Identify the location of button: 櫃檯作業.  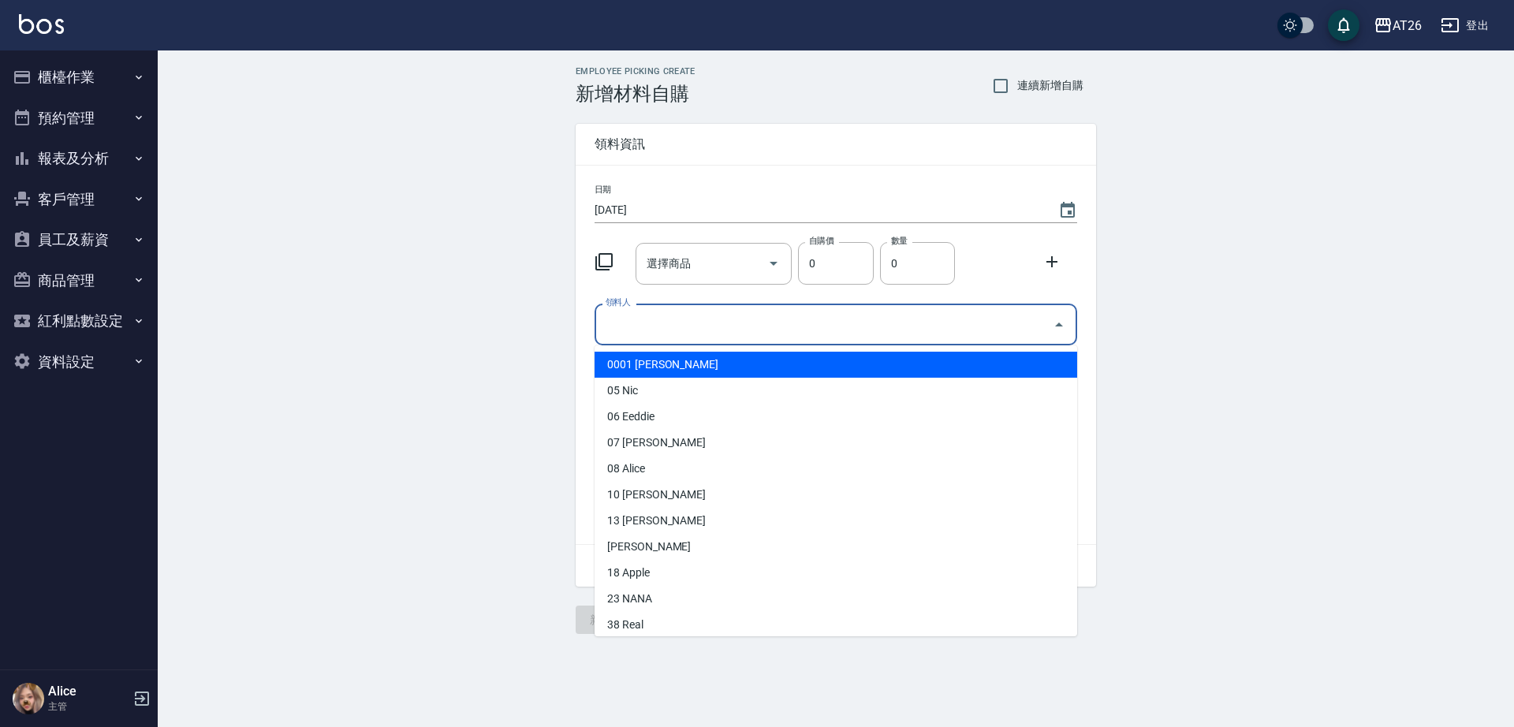
(79, 77).